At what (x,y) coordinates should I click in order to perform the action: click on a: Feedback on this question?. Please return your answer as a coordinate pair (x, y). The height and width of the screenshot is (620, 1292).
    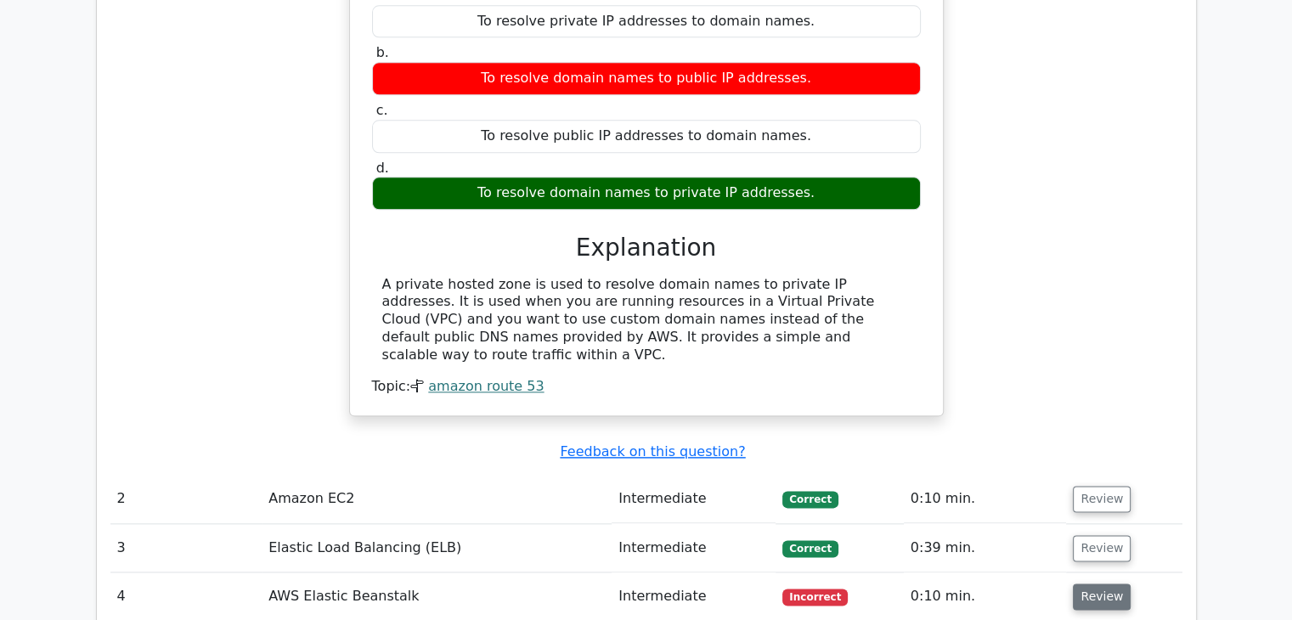
    Looking at the image, I should click on (652, 451).